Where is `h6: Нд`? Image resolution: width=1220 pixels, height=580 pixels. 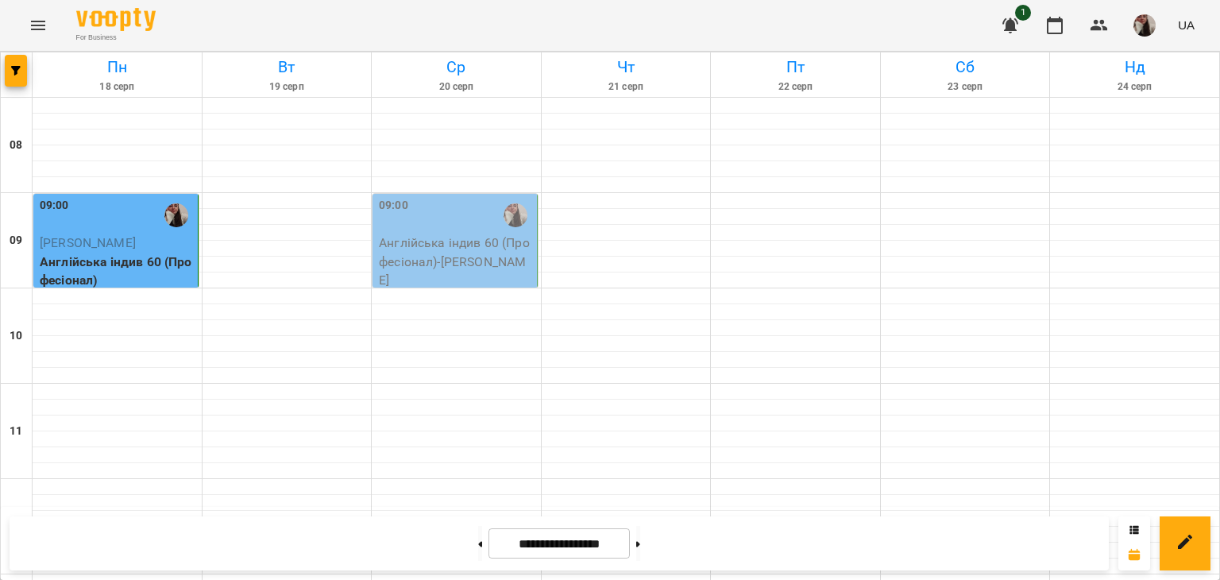
h6: Нд is located at coordinates (1134, 67).